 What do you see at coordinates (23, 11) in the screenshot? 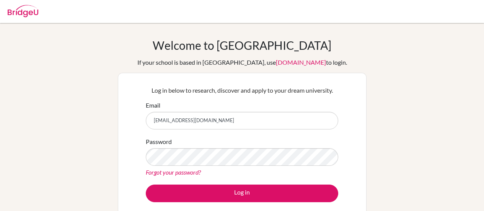
I see `img: Bridge-U` at bounding box center [23, 11].